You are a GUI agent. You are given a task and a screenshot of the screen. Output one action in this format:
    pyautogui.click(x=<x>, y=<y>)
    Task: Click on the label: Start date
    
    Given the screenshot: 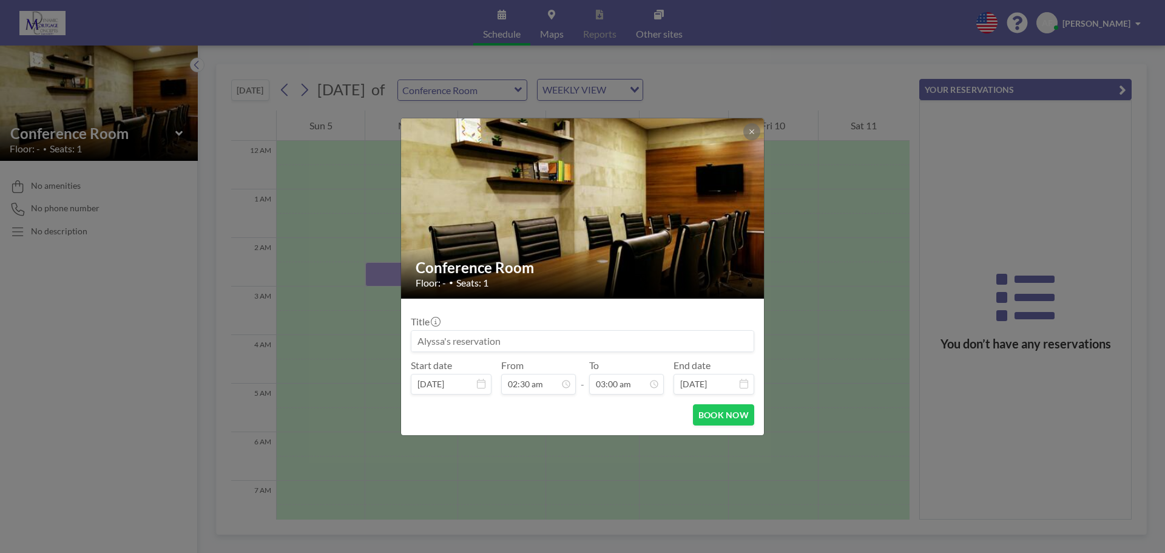 What is the action you would take?
    pyautogui.click(x=431, y=365)
    